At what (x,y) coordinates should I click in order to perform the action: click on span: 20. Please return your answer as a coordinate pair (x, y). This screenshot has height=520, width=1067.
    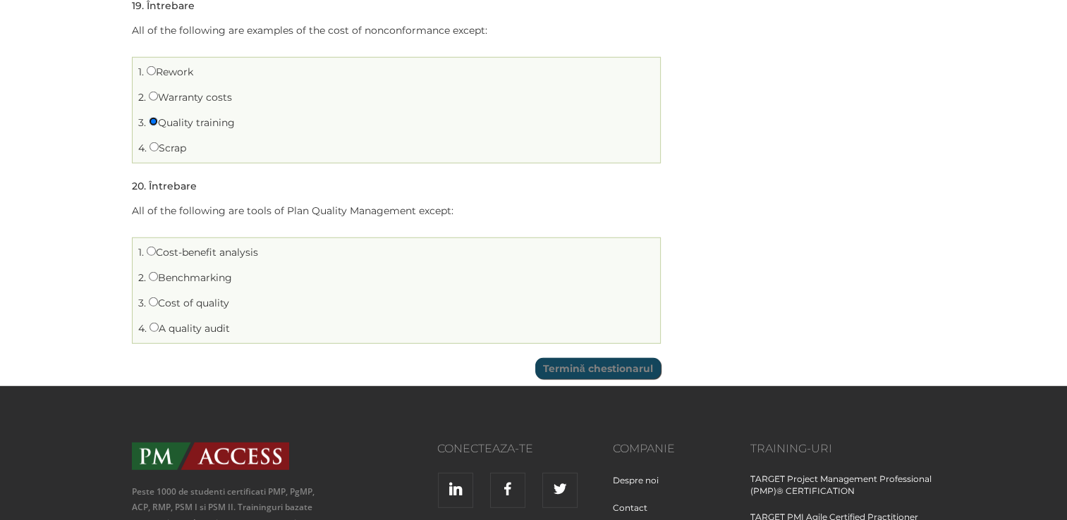
    Looking at the image, I should click on (137, 186).